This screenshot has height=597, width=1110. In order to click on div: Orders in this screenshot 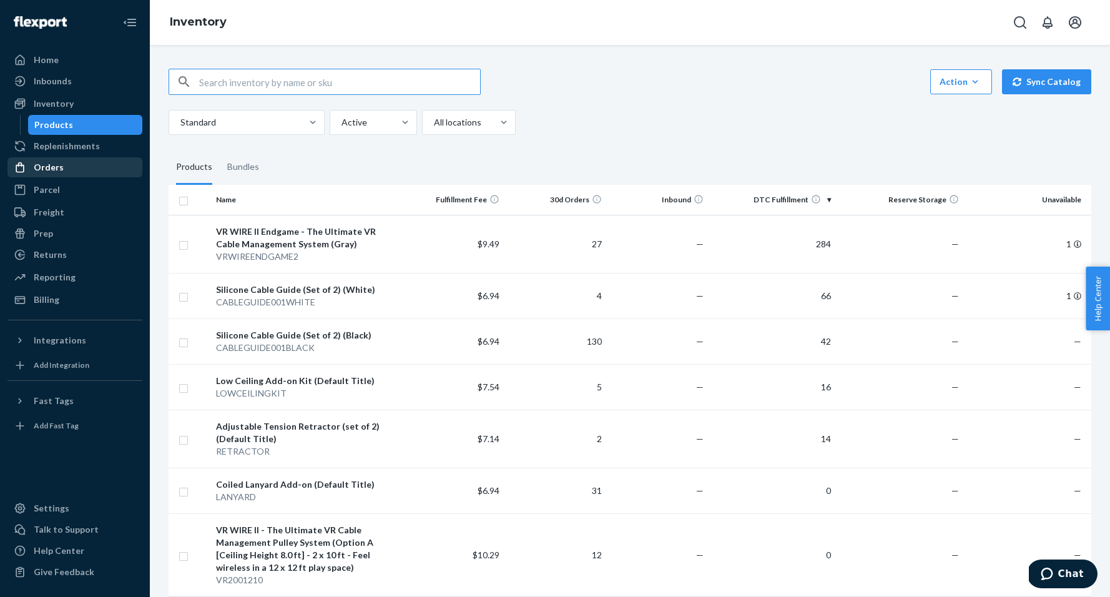, I will do `click(49, 167)`.